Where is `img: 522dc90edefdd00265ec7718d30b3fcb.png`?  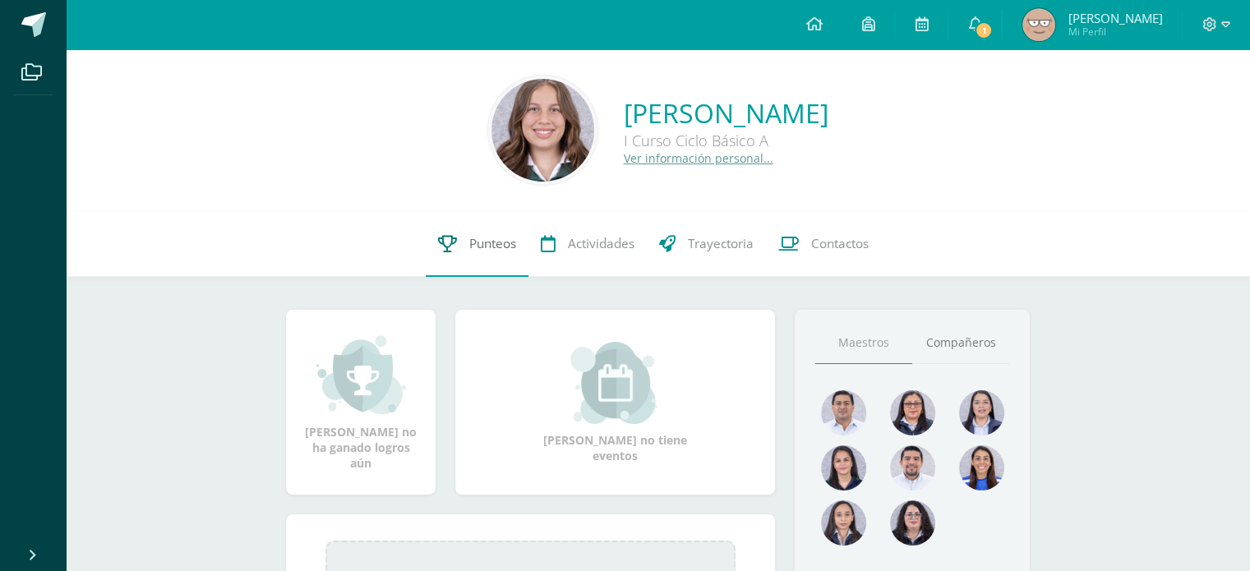 img: 522dc90edefdd00265ec7718d30b3fcb.png is located at coordinates (843, 523).